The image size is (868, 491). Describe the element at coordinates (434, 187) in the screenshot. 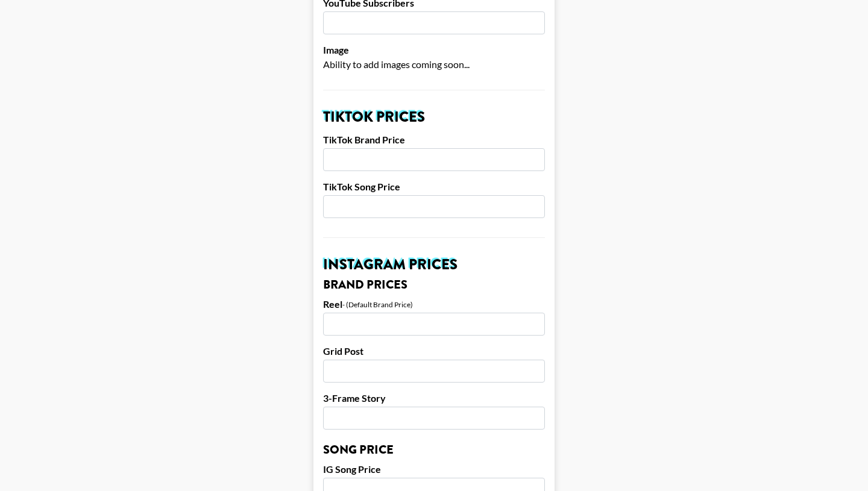

I see `label: TikTok Song Price` at that location.